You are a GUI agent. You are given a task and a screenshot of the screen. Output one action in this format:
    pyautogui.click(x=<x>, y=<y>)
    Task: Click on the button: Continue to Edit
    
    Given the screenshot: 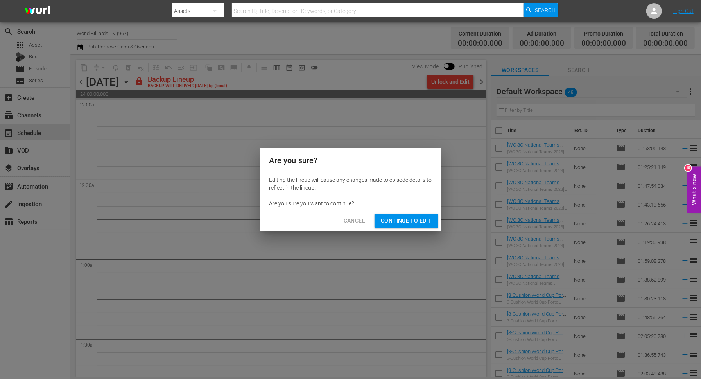 What is the action you would take?
    pyautogui.click(x=406, y=221)
    